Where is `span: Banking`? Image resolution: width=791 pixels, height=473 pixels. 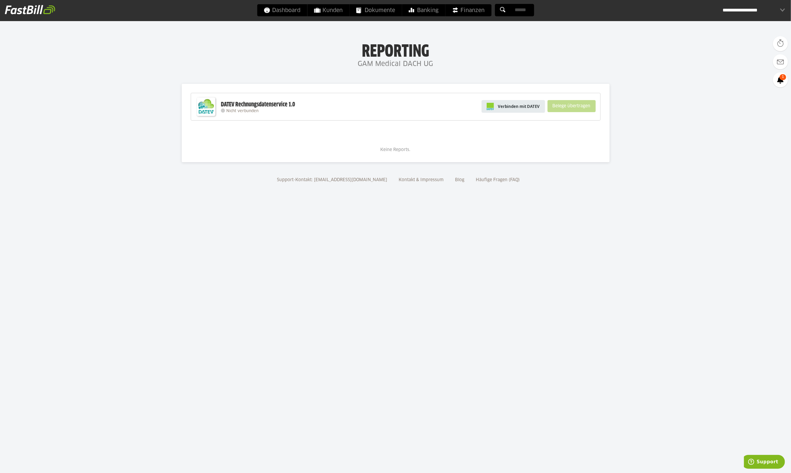 span: Banking is located at coordinates (423, 10).